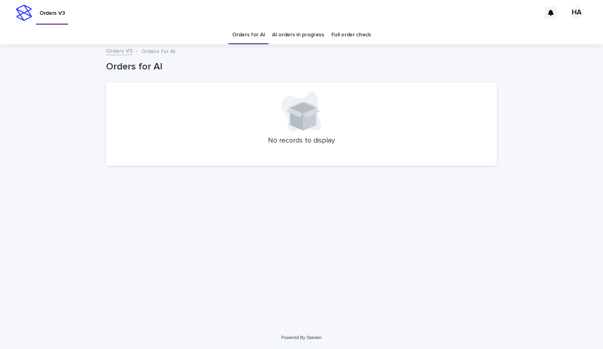 The image size is (603, 349). I want to click on img: stacker-logo-s-only.png, so click(24, 13).